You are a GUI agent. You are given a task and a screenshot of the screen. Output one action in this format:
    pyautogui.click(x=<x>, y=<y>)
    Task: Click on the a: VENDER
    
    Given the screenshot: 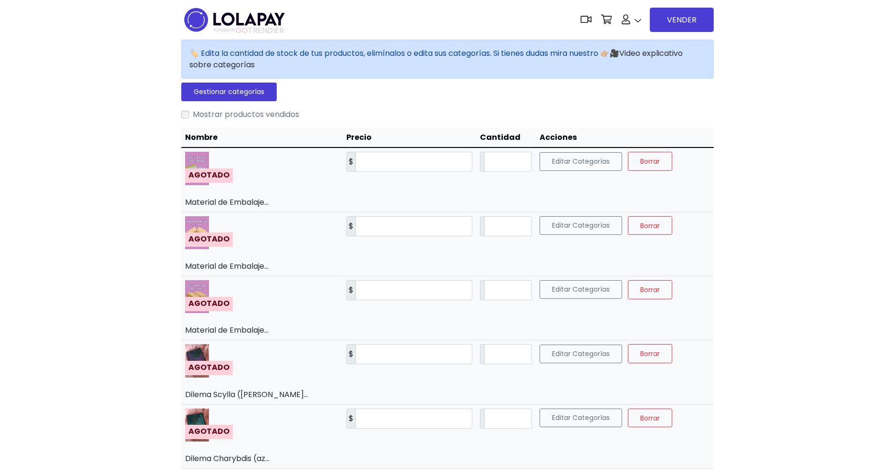 What is the action you would take?
    pyautogui.click(x=681, y=20)
    